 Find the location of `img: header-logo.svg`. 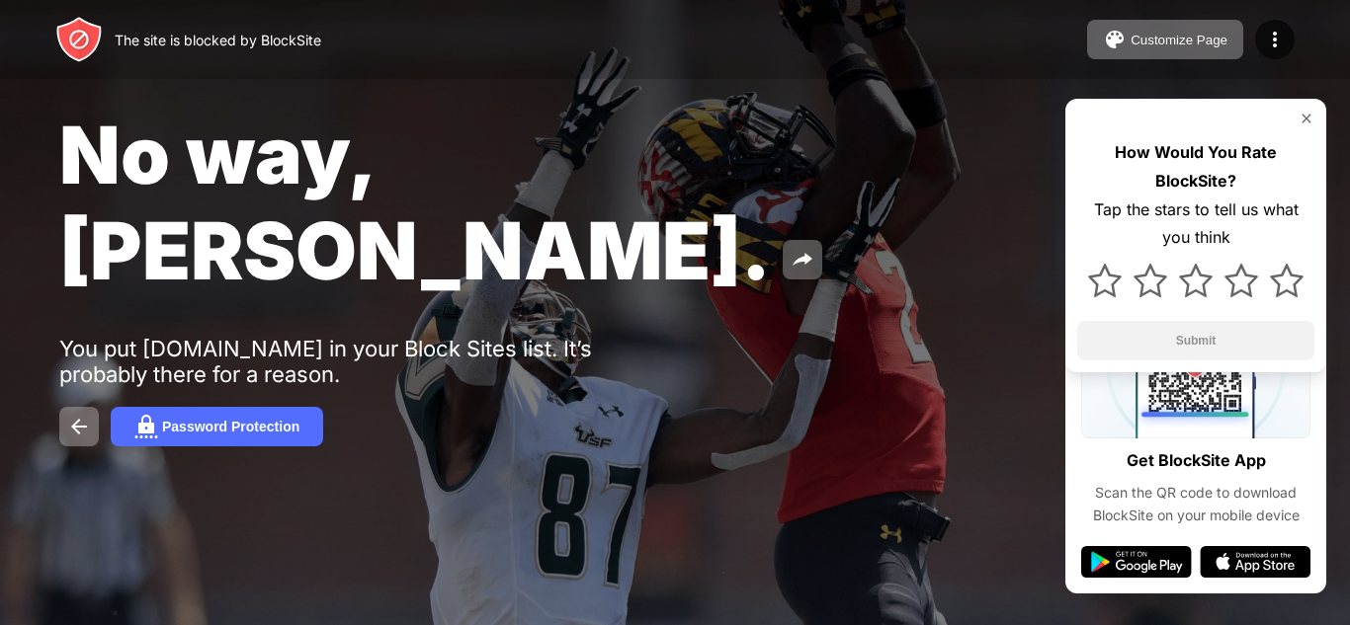

img: header-logo.svg is located at coordinates (79, 40).